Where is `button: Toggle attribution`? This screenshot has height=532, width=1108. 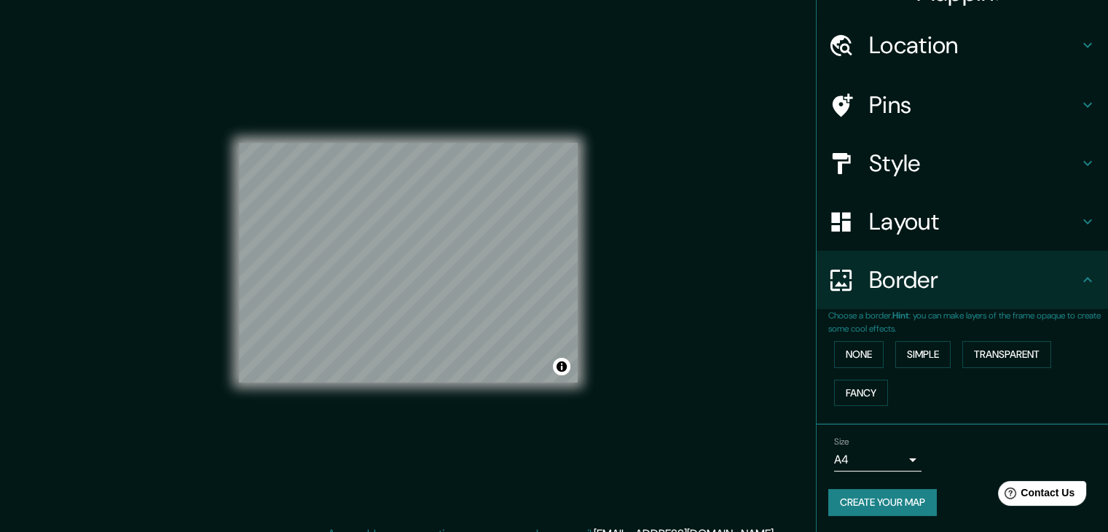
button: Toggle attribution is located at coordinates (562, 367).